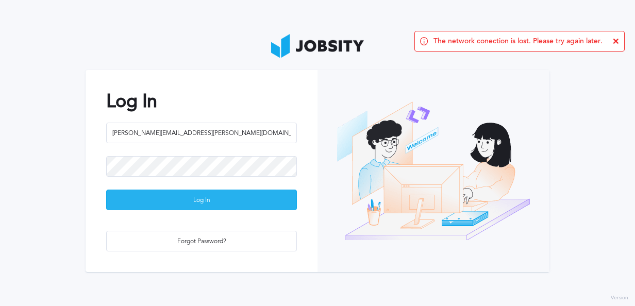  I want to click on div: Forgot Password?, so click(202, 242).